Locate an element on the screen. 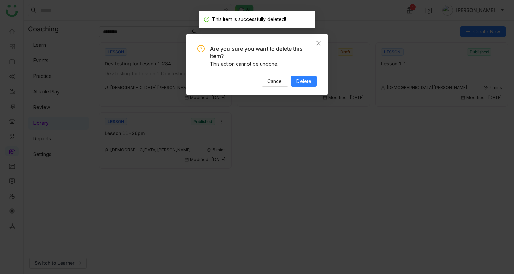  span: Cancel is located at coordinates (275, 81).